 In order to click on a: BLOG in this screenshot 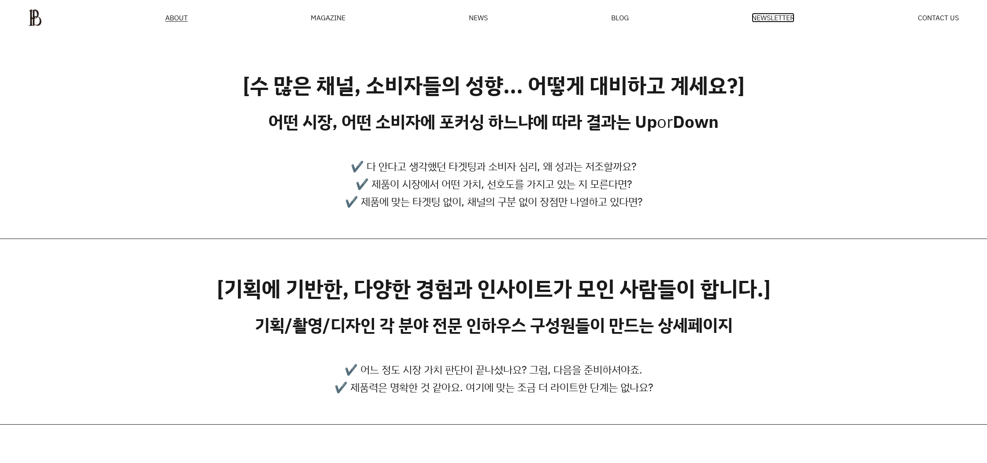, I will do `click(620, 18)`.